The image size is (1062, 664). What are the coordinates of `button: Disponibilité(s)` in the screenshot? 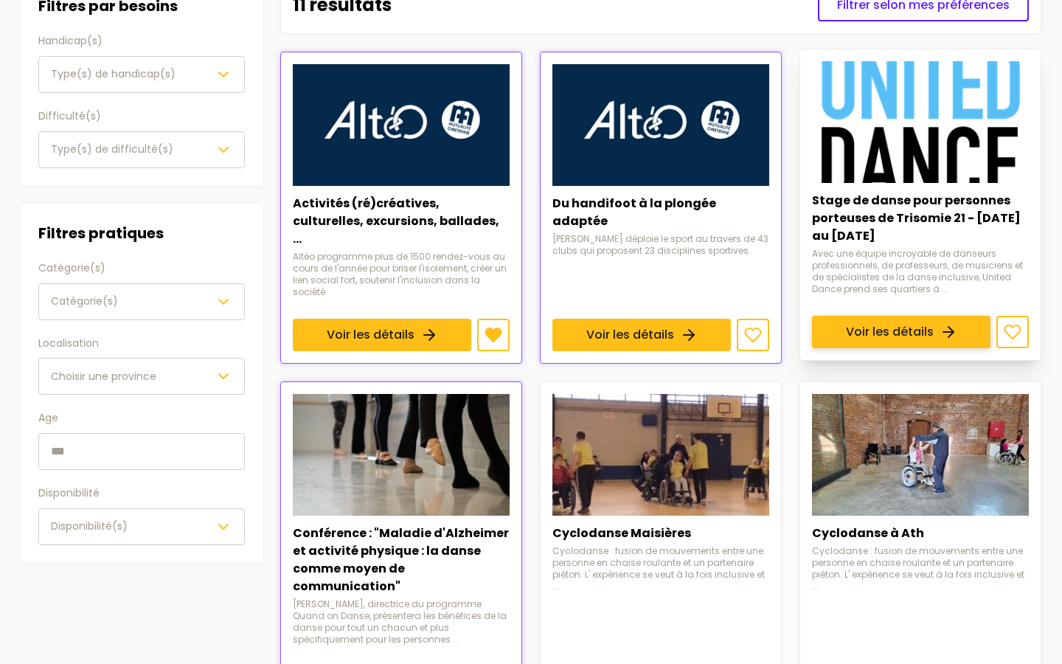 It's located at (142, 526).